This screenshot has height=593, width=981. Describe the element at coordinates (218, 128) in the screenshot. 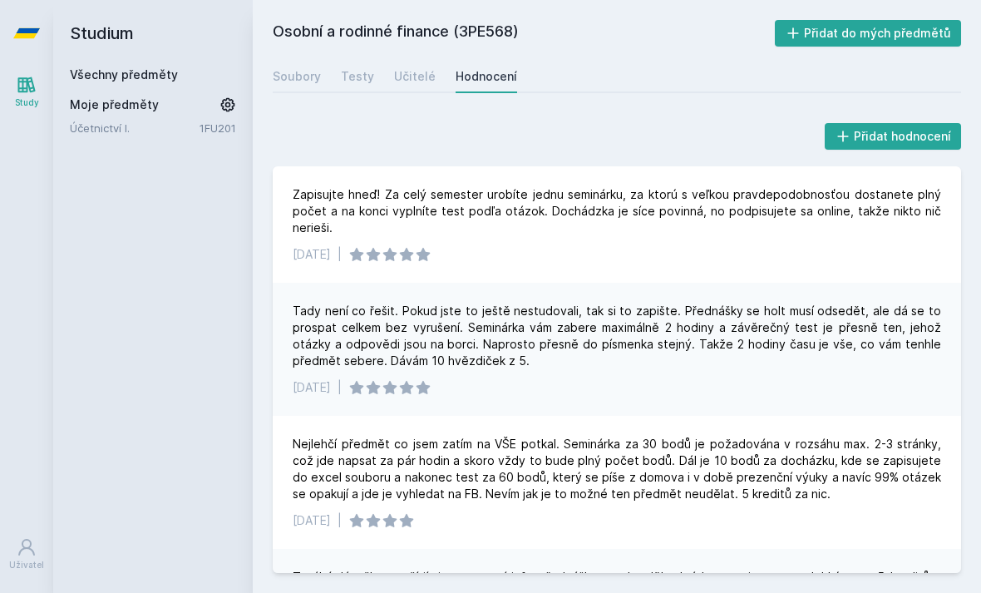

I see `a: 1FU201` at that location.